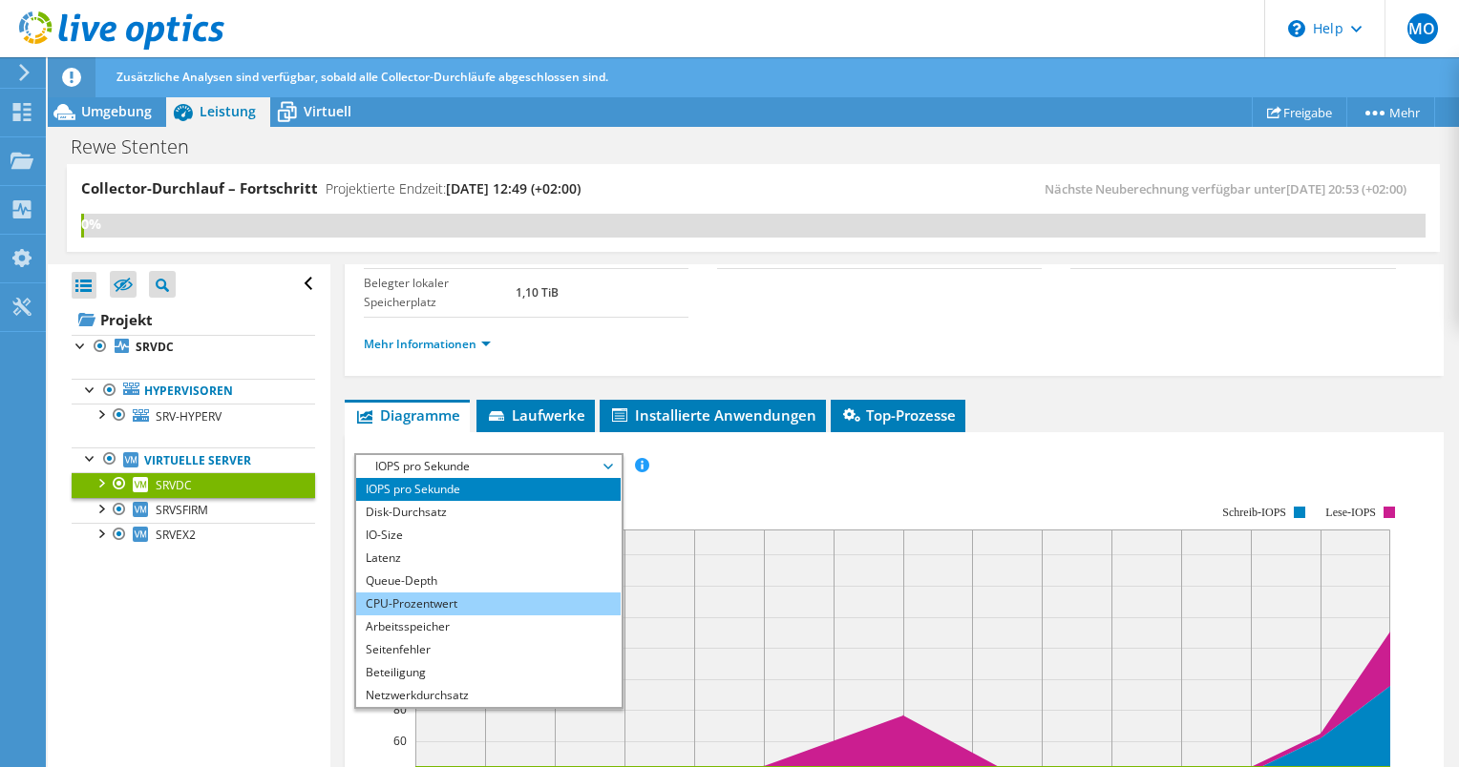 The image size is (1459, 767). I want to click on span: Virtuell, so click(327, 111).